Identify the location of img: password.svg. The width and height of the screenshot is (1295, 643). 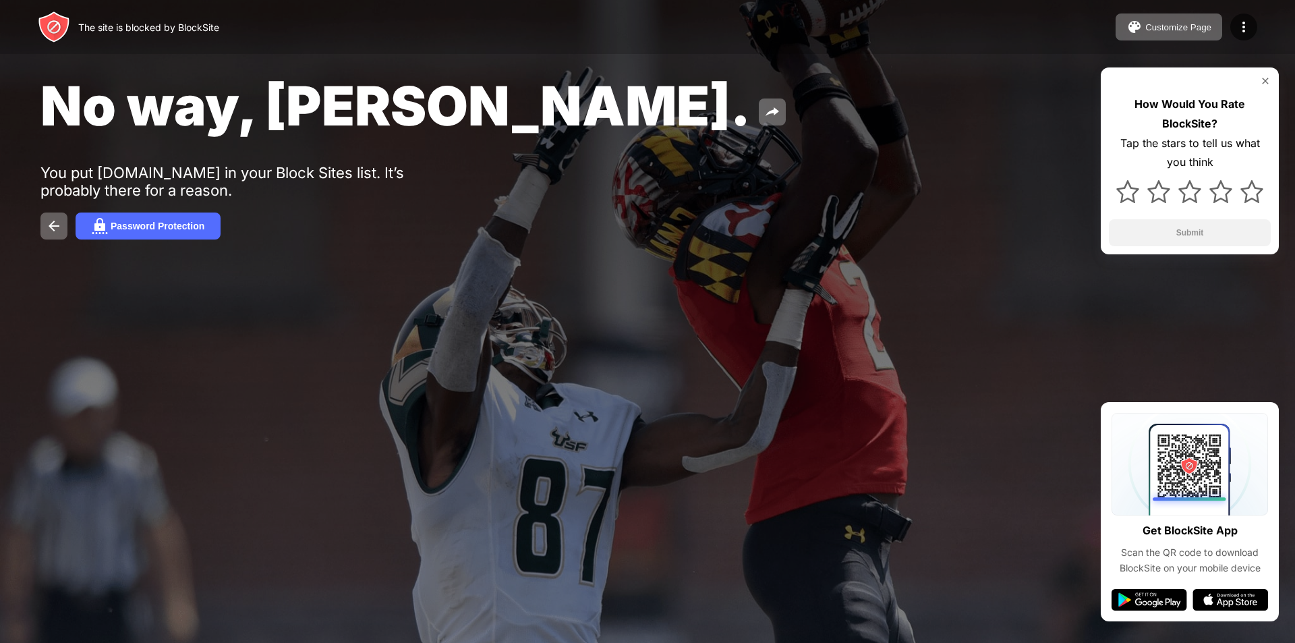
(100, 226).